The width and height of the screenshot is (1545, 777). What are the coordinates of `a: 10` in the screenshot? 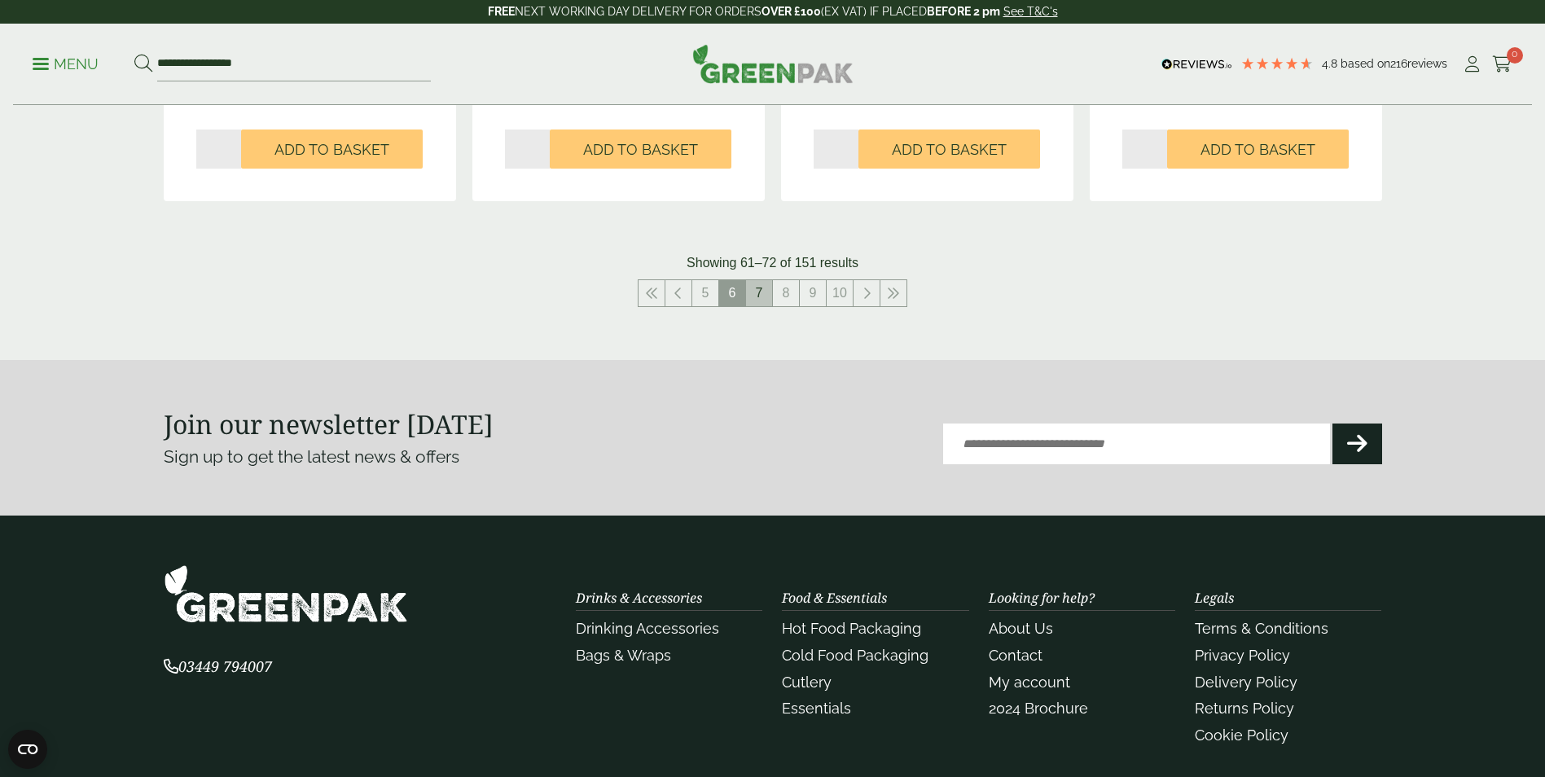 It's located at (840, 293).